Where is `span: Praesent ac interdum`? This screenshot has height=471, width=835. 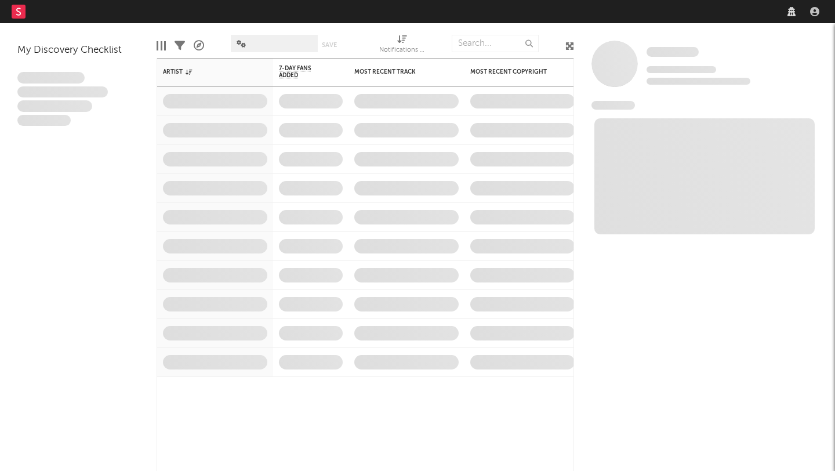 span: Praesent ac interdum is located at coordinates (55, 106).